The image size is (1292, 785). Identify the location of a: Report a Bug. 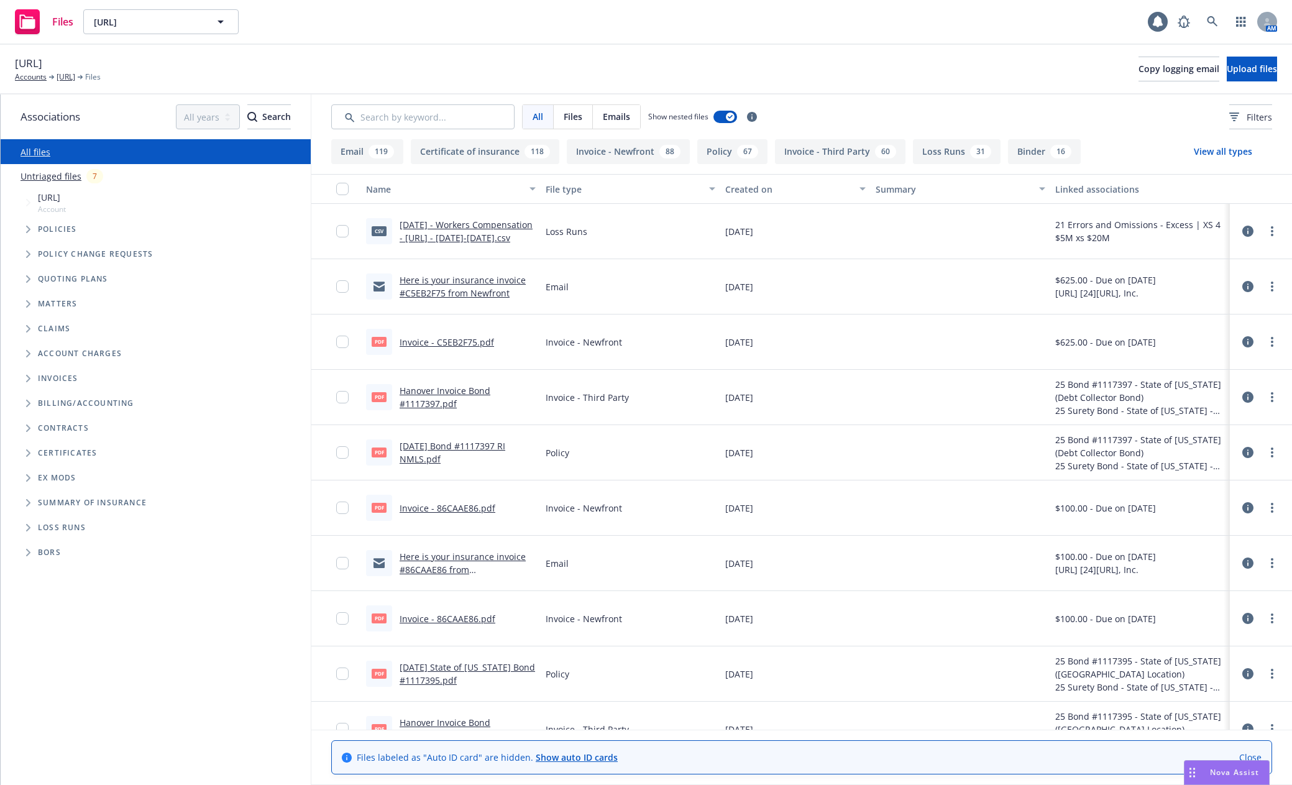
(1184, 22).